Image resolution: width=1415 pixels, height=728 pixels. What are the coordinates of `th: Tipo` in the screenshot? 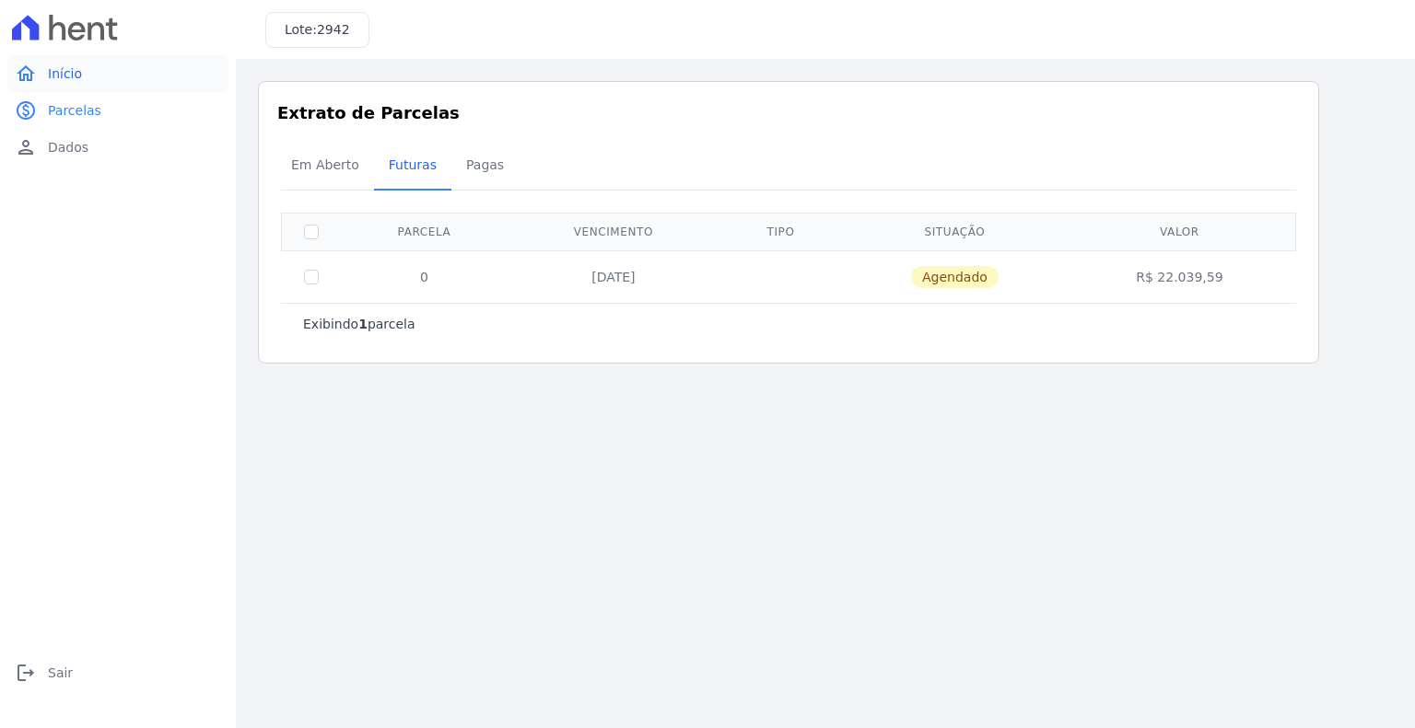 It's located at (780, 231).